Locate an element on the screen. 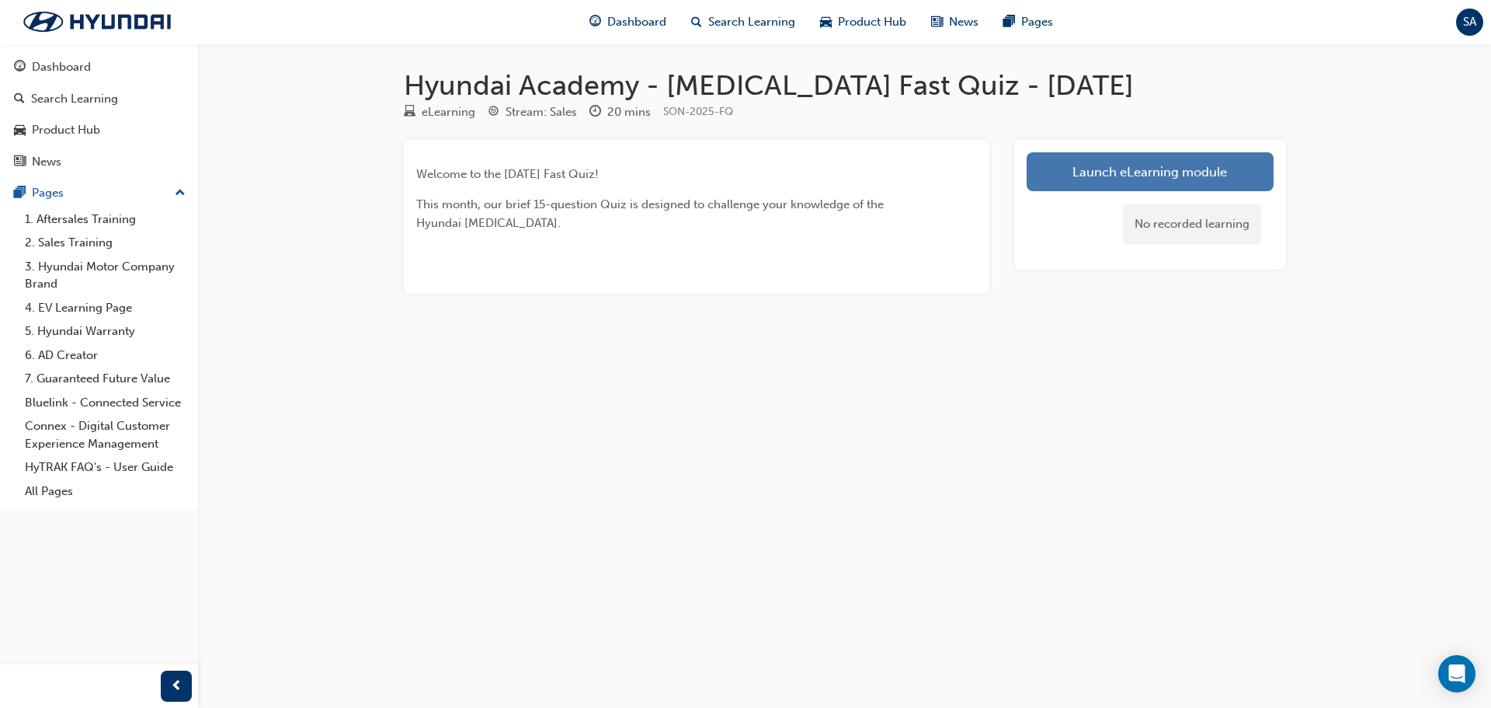  a: 6. AD Creator is located at coordinates (105, 355).